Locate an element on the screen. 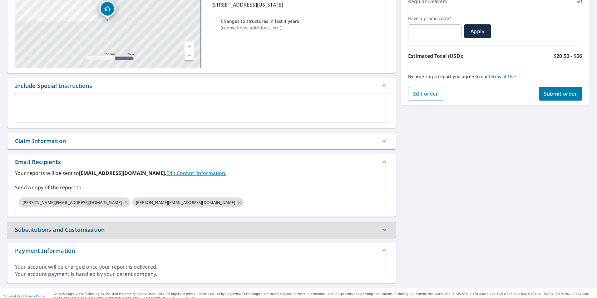 This screenshot has width=597, height=298. a: EditContactInfo is located at coordinates (196, 173).